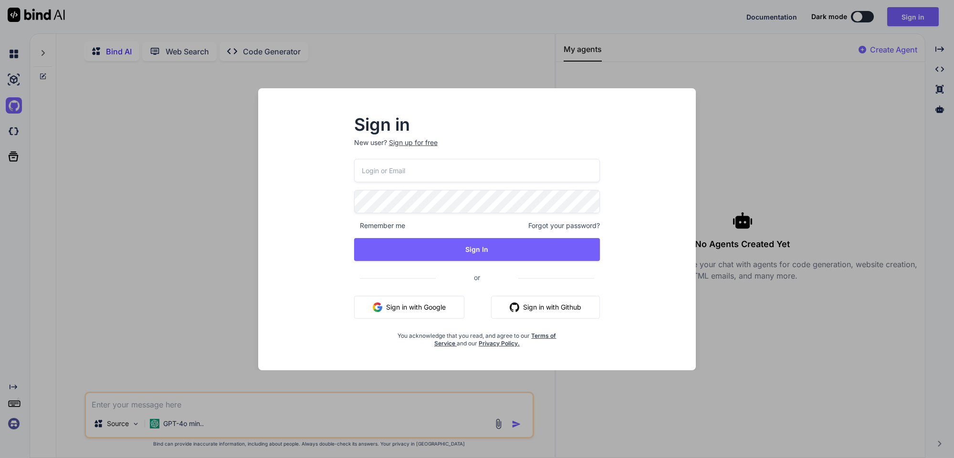 Image resolution: width=954 pixels, height=458 pixels. What do you see at coordinates (477, 170) in the screenshot?
I see `input: Login or Email` at bounding box center [477, 170].